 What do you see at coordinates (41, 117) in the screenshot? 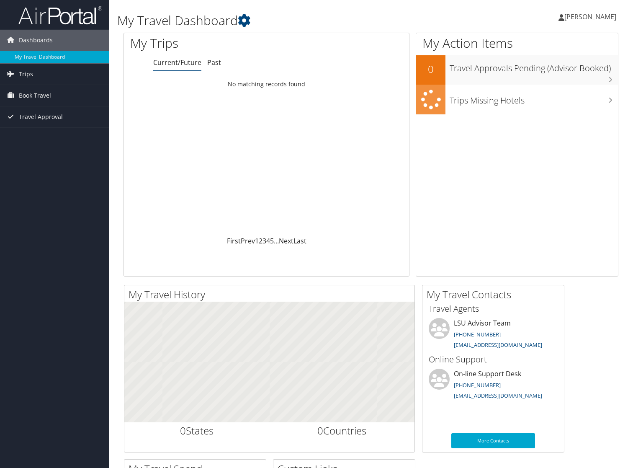
I see `span: Travel Approval` at bounding box center [41, 117].